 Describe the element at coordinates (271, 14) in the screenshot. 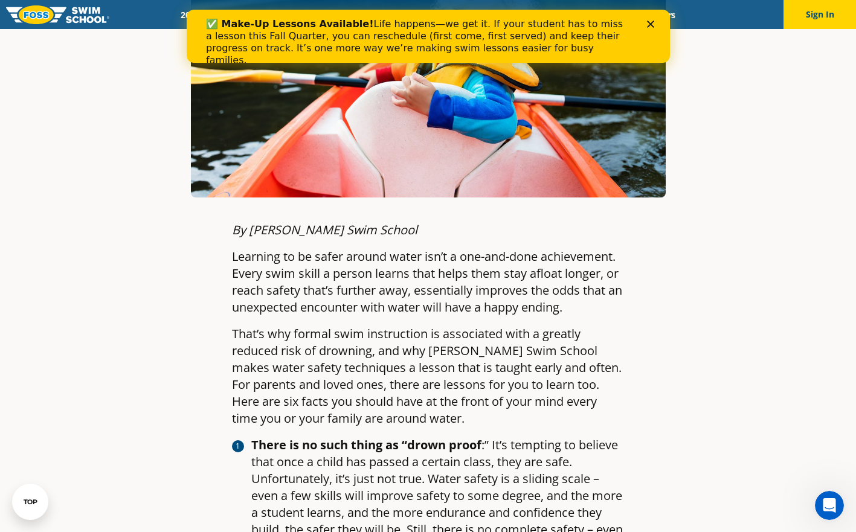

I see `a: Schools` at that location.